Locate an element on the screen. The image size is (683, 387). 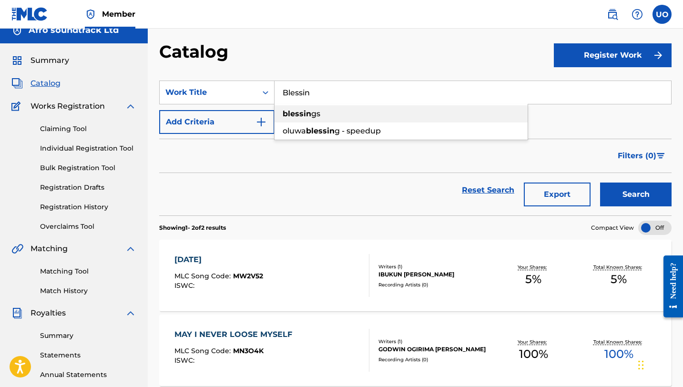
div: MAY I NEVER LOOSE MYSELF is located at coordinates (236, 335).